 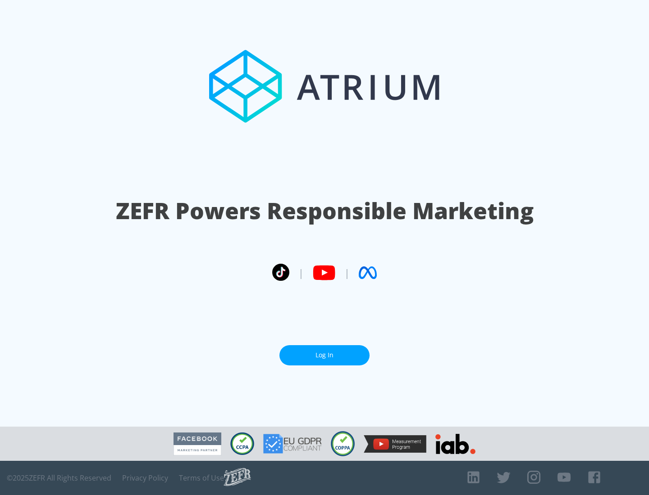 What do you see at coordinates (145, 478) in the screenshot?
I see `a: Privacy Policy` at bounding box center [145, 478].